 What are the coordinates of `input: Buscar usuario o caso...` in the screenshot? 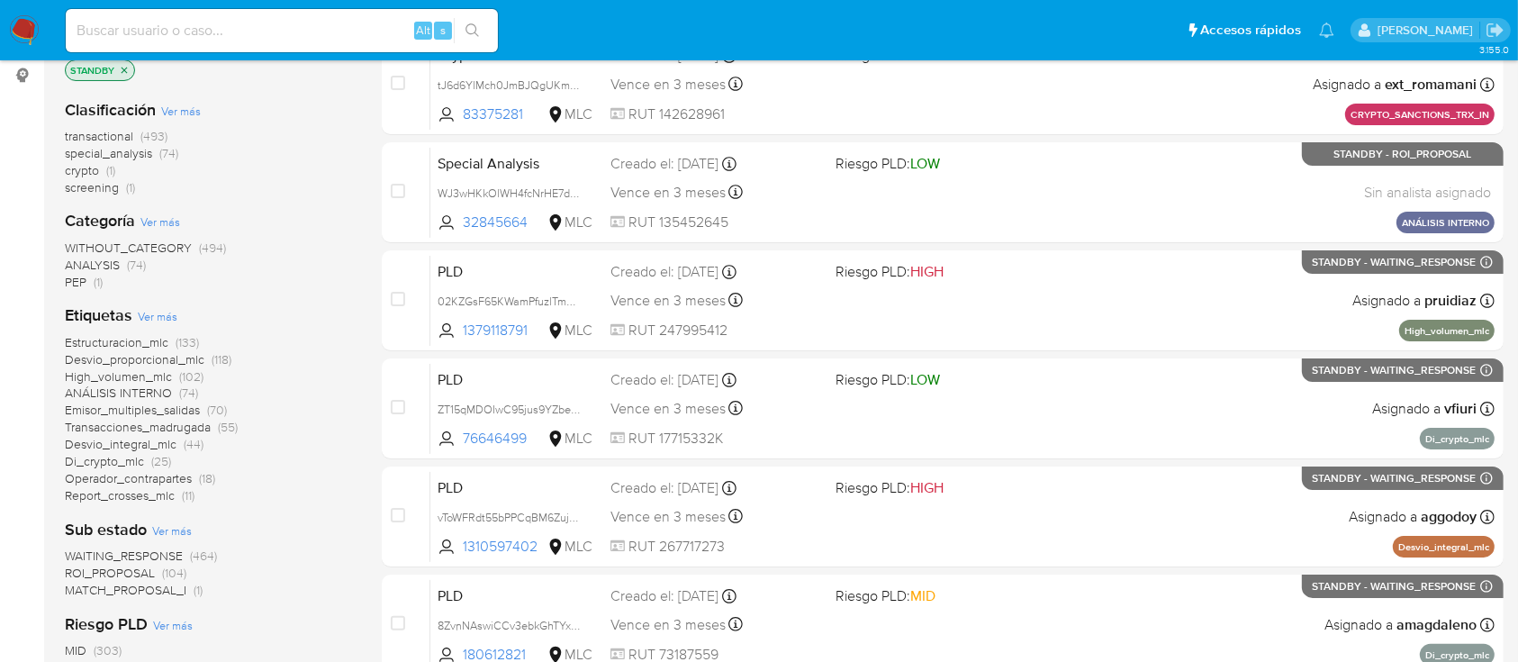 It's located at (282, 31).